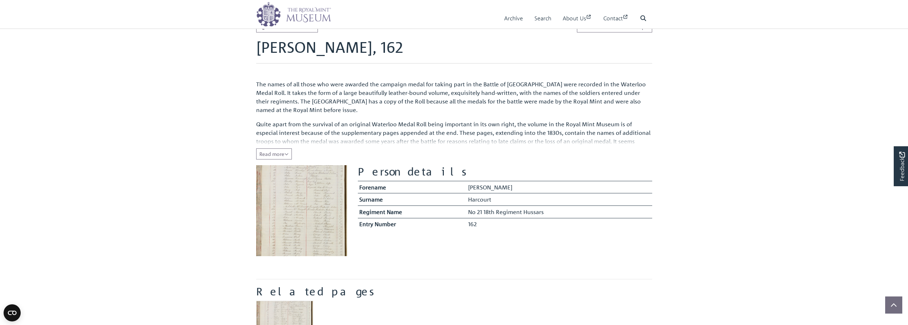 The height and width of the screenshot is (325, 908). What do you see at coordinates (412, 224) in the screenshot?
I see `th: Entry Number` at bounding box center [412, 224].